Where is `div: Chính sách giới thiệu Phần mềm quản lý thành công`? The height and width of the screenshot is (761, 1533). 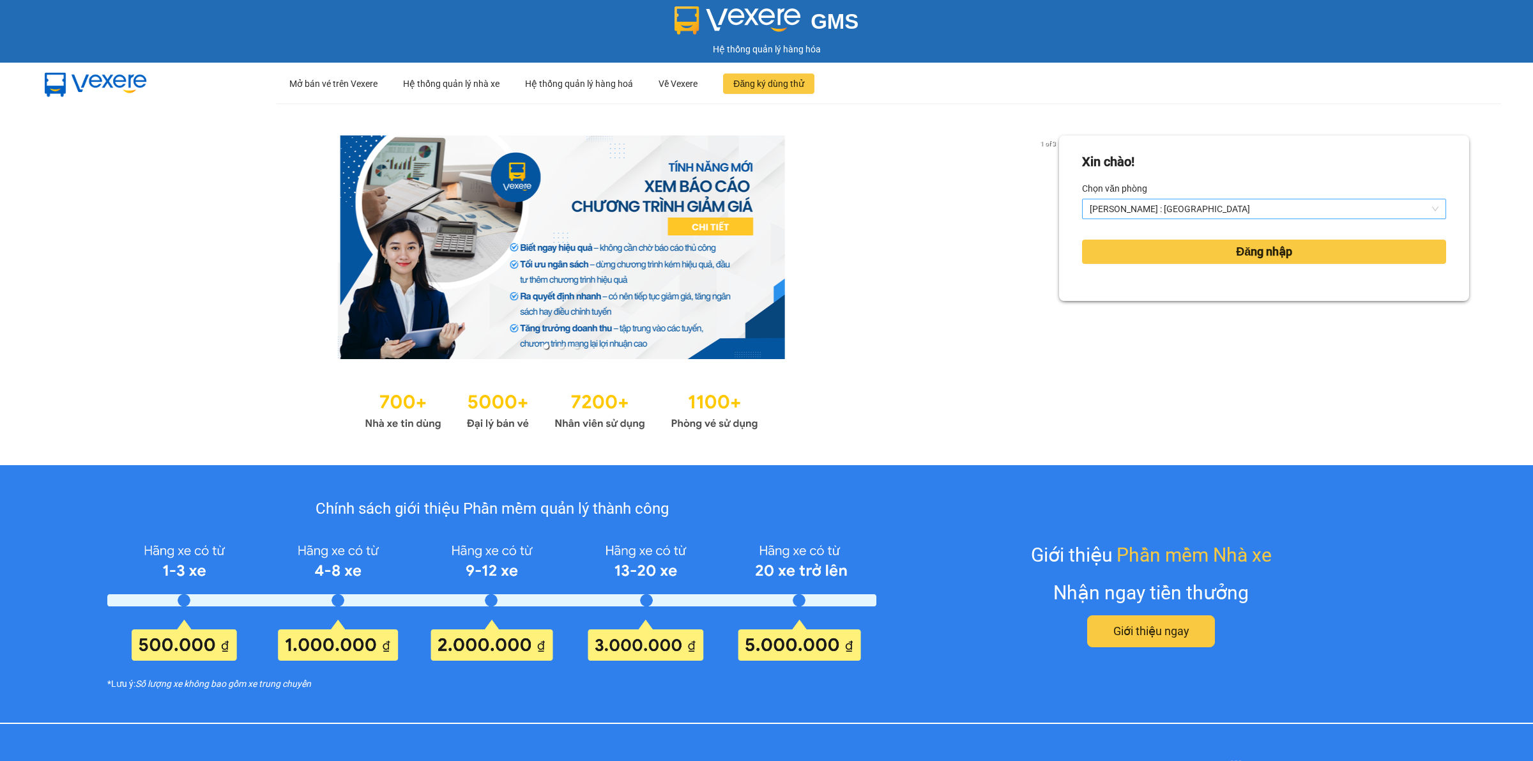
div: Chính sách giới thiệu Phần mềm quản lý thành công is located at coordinates (492, 509).